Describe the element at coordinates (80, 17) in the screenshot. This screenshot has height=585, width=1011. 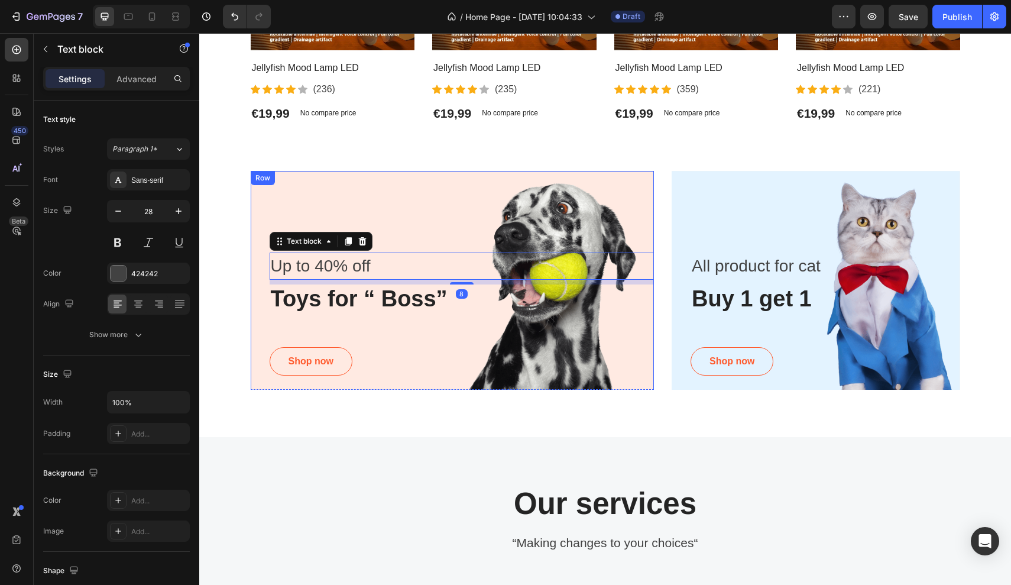
I see `p: 7` at that location.